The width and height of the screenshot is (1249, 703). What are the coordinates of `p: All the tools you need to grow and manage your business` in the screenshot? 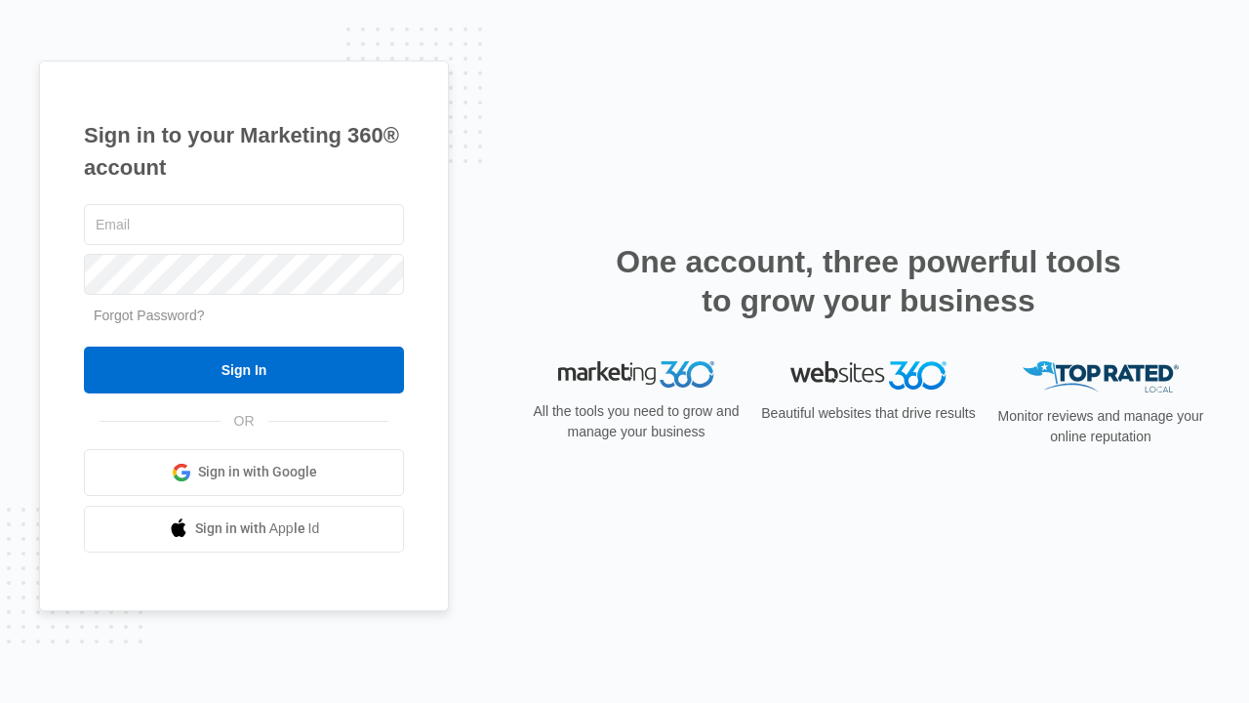 It's located at (636, 422).